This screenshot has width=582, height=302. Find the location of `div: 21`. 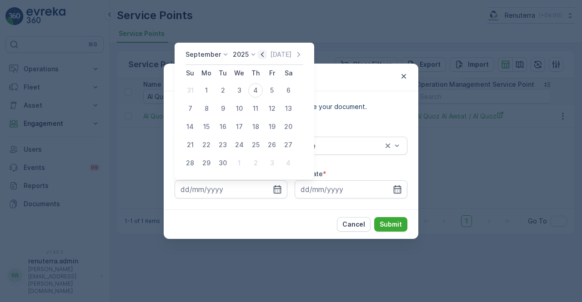

div: 21 is located at coordinates (190, 145).